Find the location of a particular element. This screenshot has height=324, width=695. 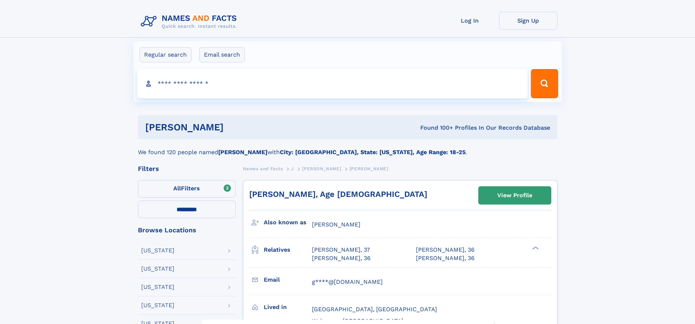

button: Search Button is located at coordinates (544, 84).